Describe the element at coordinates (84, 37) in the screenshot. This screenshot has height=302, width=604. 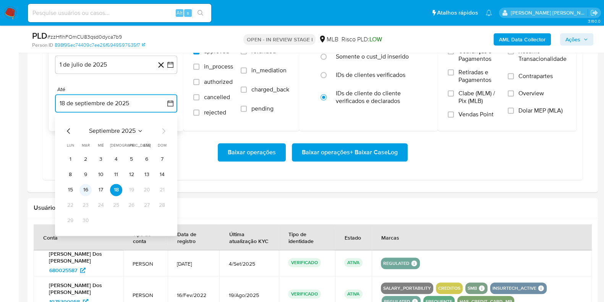
I see `span: # zzHflhFOmCU83qsd0dyca7b9` at that location.